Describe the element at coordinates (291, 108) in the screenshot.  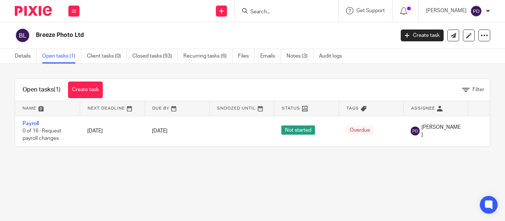
I see `span: Status` at that location.